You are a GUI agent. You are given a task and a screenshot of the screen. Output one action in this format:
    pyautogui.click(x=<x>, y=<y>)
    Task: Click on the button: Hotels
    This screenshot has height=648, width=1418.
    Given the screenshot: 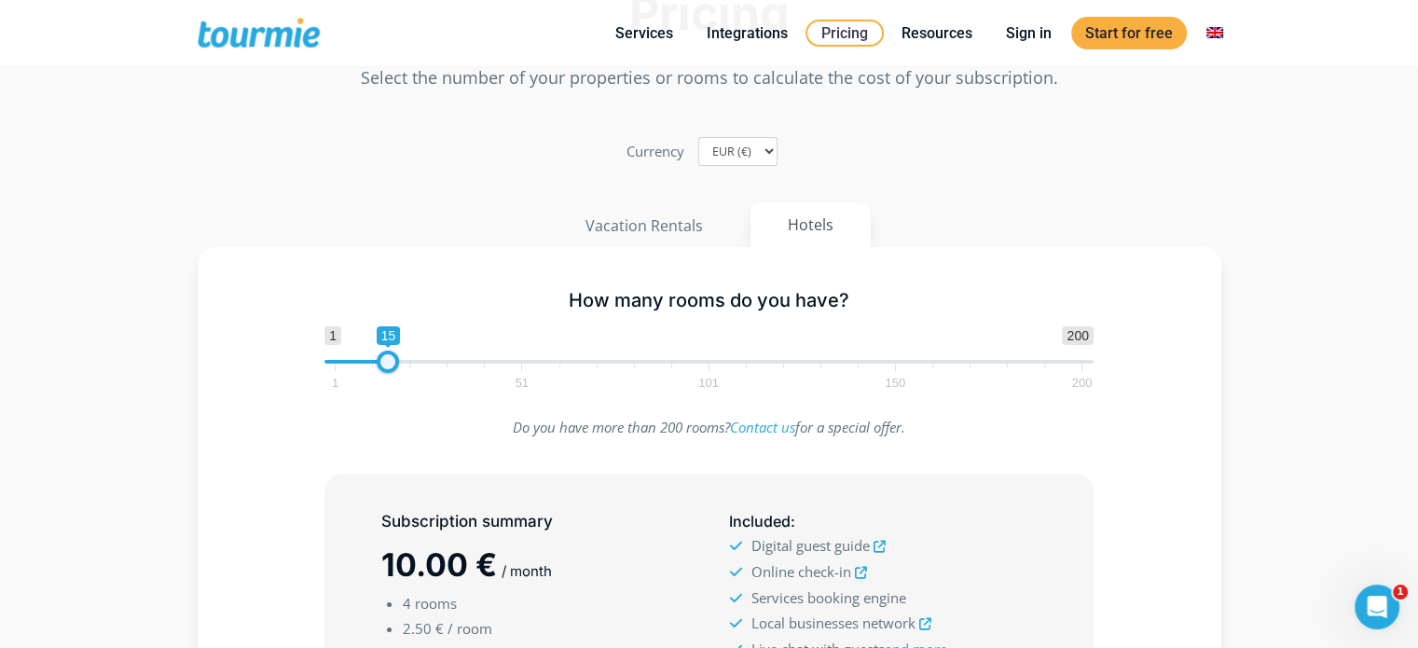 What is the action you would take?
    pyautogui.click(x=810, y=225)
    